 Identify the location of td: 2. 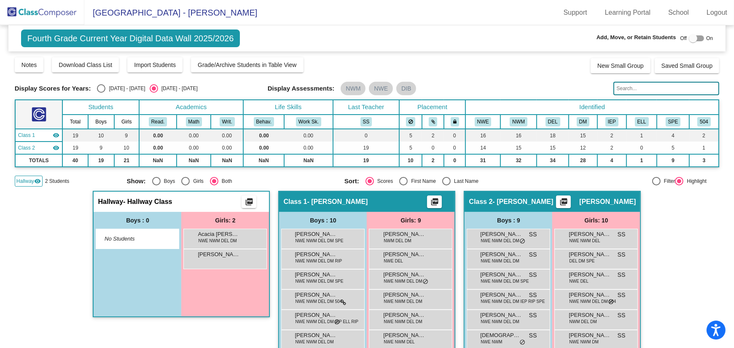
(433, 135).